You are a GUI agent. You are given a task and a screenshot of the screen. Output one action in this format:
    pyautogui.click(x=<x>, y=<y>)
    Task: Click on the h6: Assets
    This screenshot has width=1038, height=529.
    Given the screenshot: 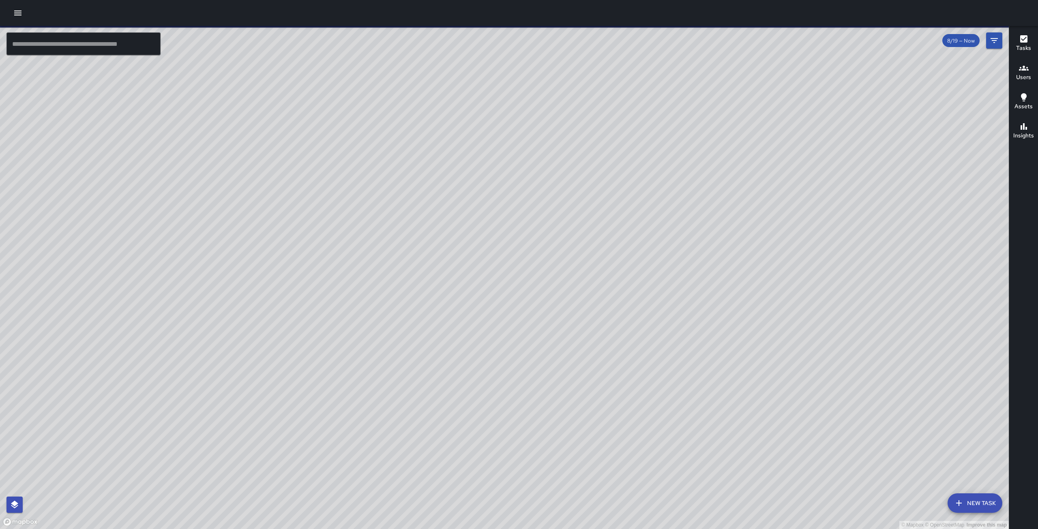 What is the action you would take?
    pyautogui.click(x=1024, y=107)
    